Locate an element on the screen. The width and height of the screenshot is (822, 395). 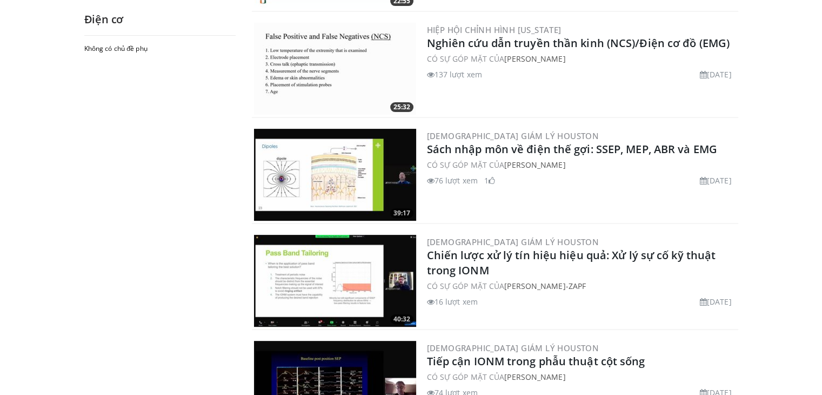
a: Tiếp cận IONM trong phẫu thuật cột sống is located at coordinates (536, 361).